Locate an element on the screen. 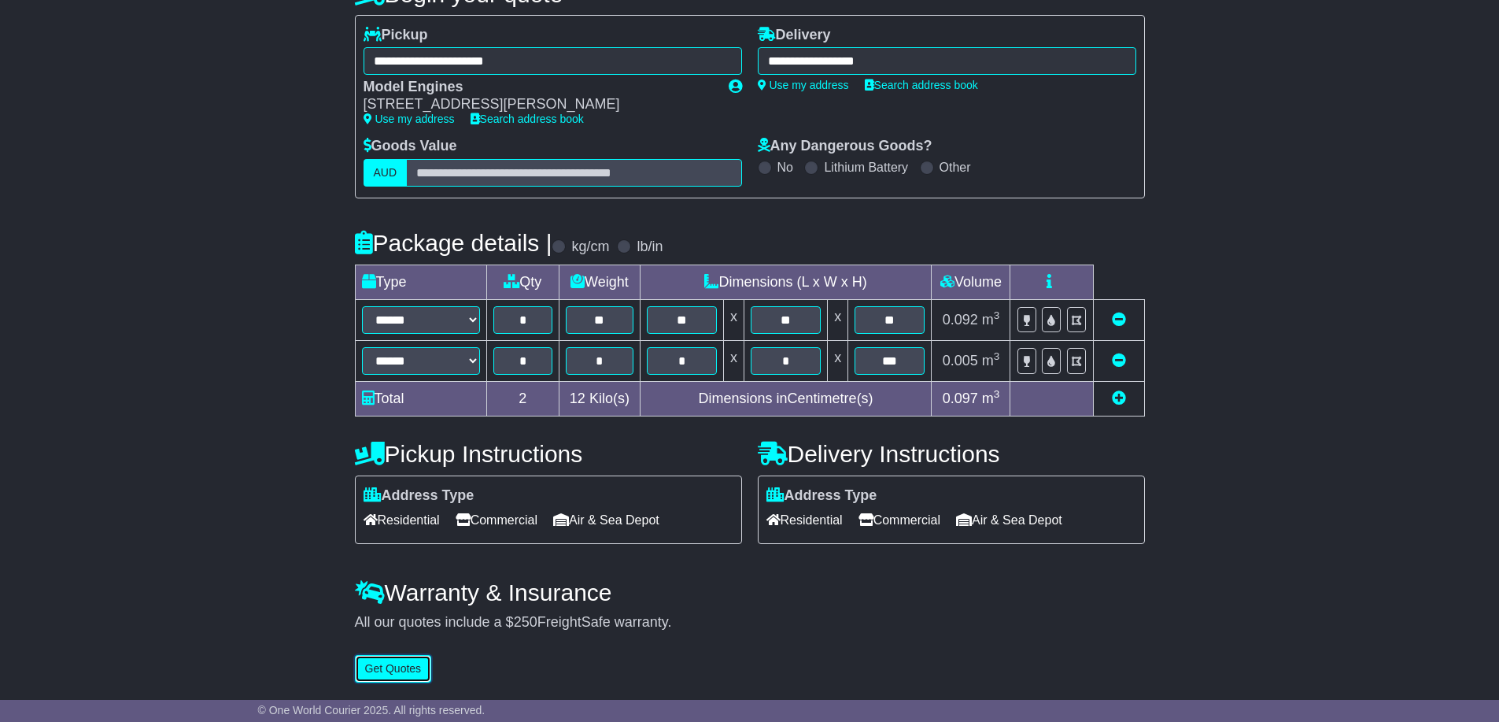  h4: Package details | is located at coordinates (453, 242).